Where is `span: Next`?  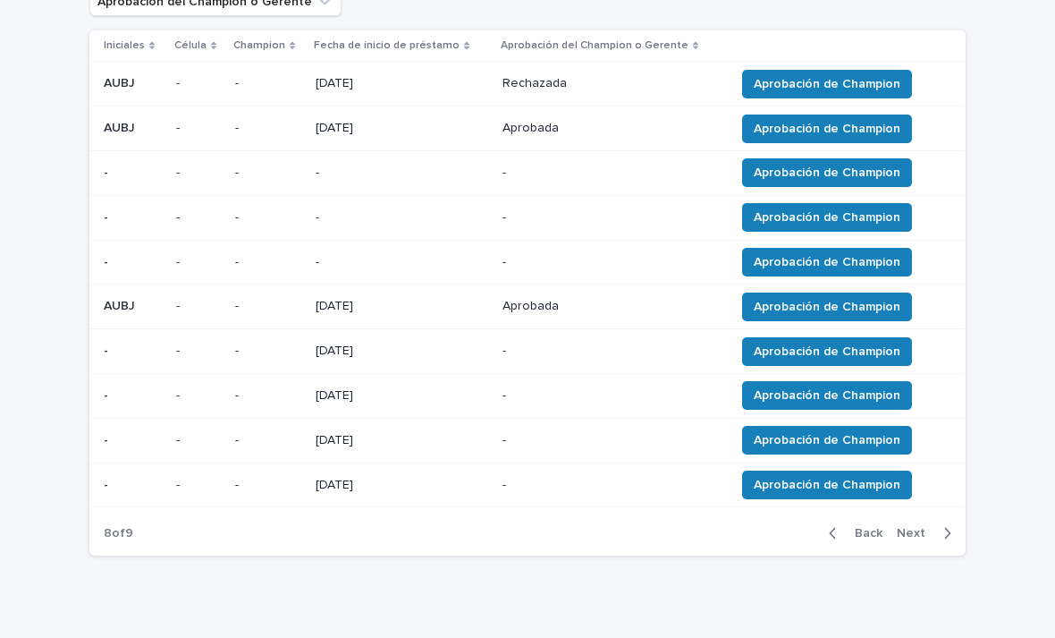 span: Next is located at coordinates (917, 533).